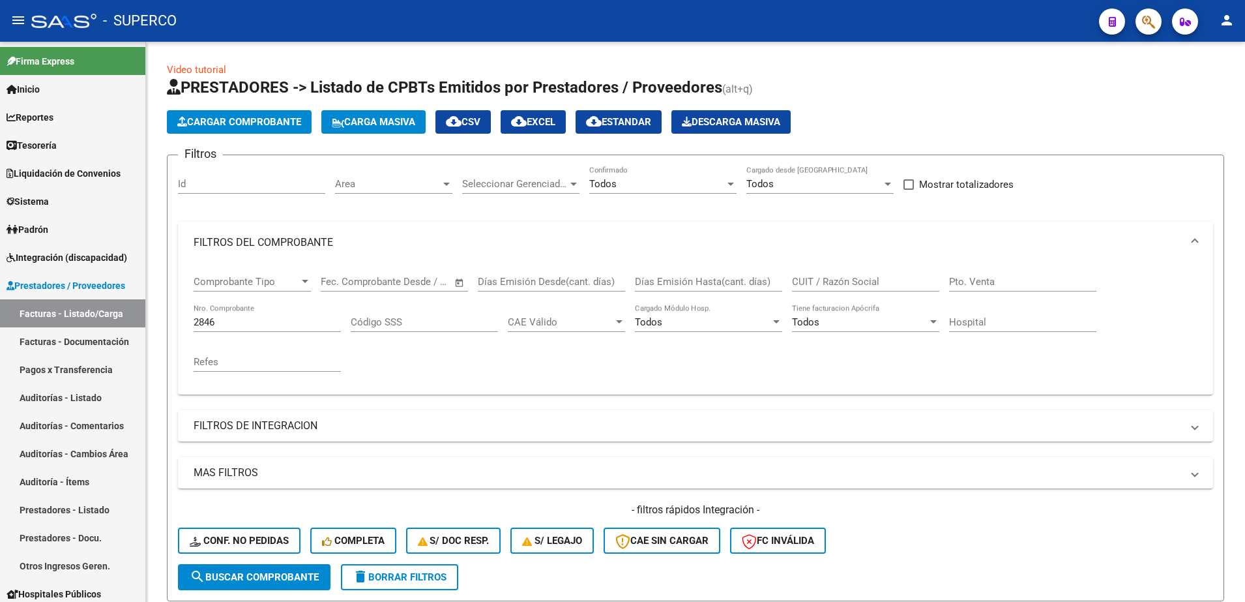 This screenshot has height=602, width=1245. I want to click on span: Seleccionar Gerenciador, so click(515, 184).